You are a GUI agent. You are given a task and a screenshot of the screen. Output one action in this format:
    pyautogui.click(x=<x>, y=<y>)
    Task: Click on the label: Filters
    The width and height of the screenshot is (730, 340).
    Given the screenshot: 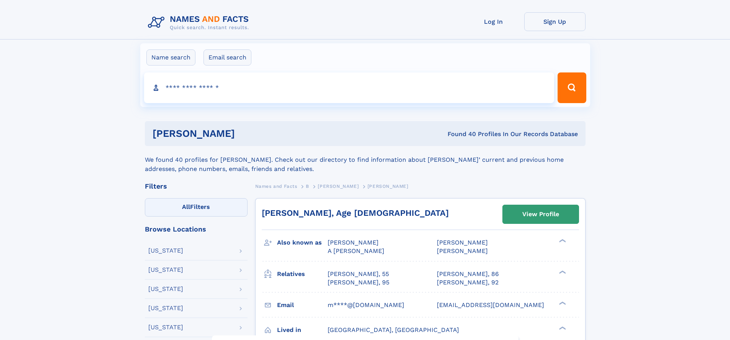 What is the action you would take?
    pyautogui.click(x=196, y=207)
    